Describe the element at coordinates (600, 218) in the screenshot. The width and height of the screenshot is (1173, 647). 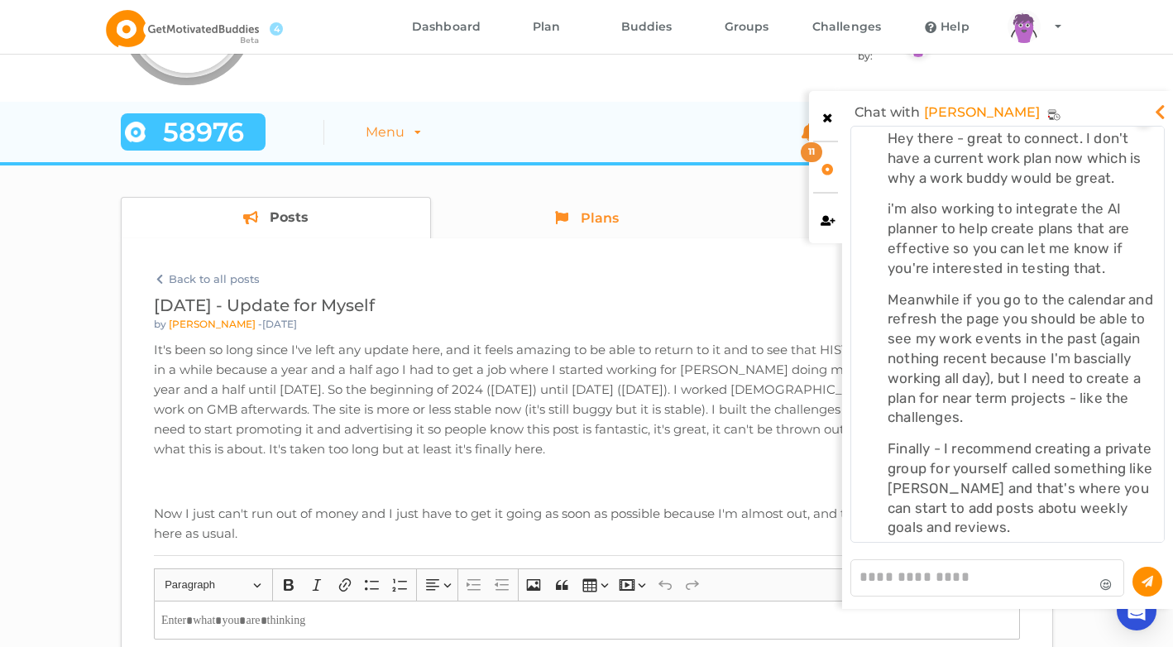
I see `span: Plans` at that location.